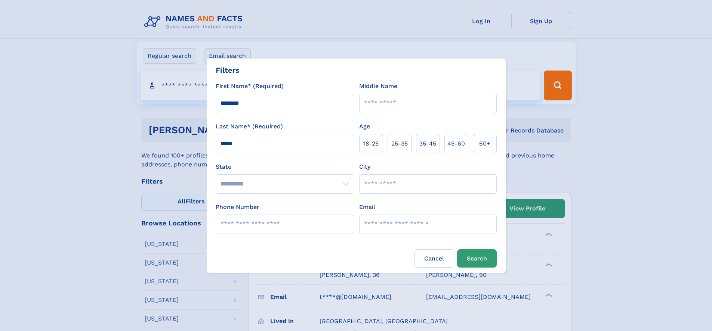 The image size is (712, 331). What do you see at coordinates (400, 144) in the screenshot?
I see `span: 25‑35` at bounding box center [400, 144].